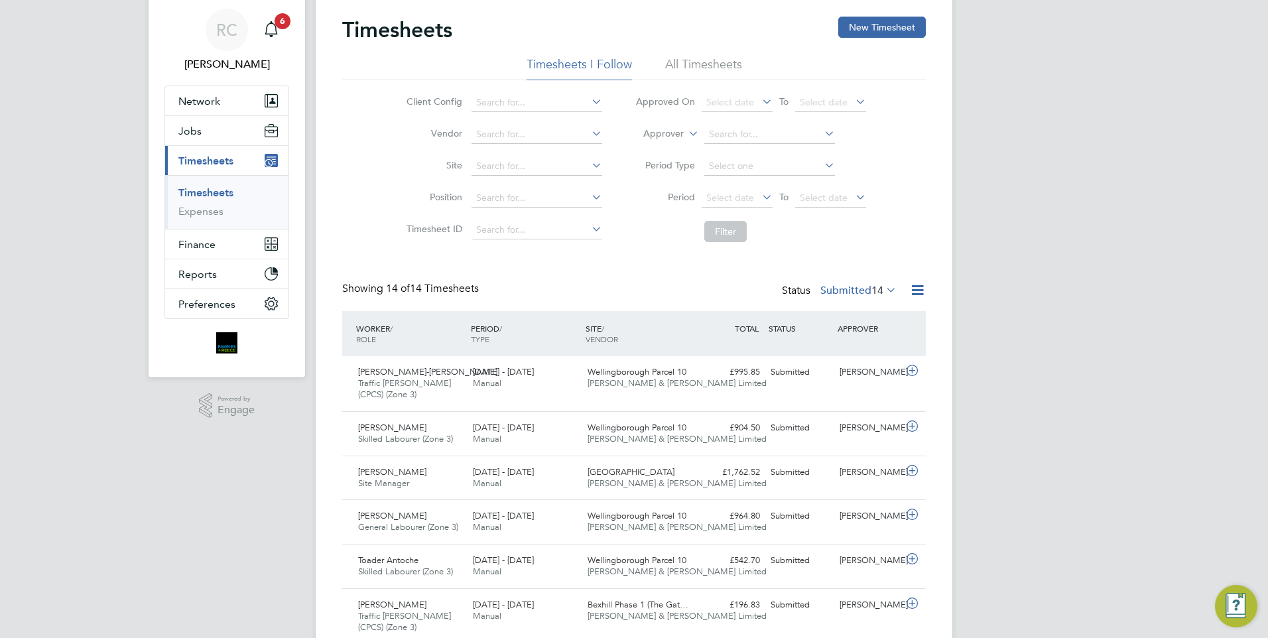 This screenshot has width=1268, height=638. What do you see at coordinates (731, 516) in the screenshot?
I see `div: £964.80` at bounding box center [731, 516].